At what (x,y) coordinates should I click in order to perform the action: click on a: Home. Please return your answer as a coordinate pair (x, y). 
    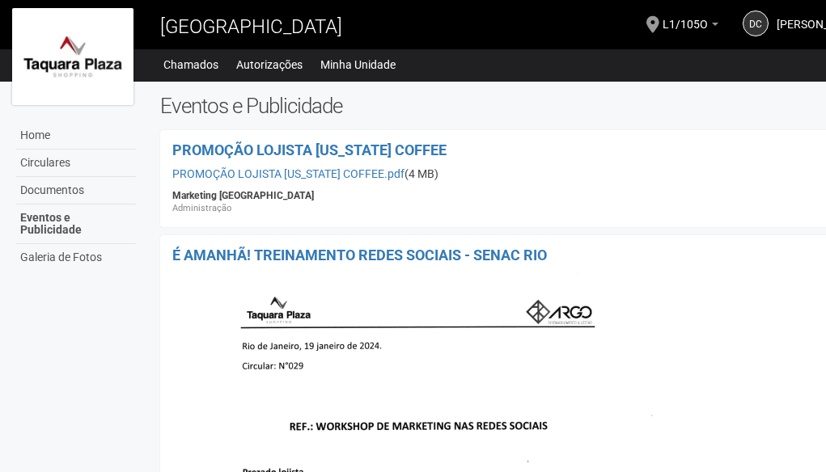
    Looking at the image, I should click on (76, 136).